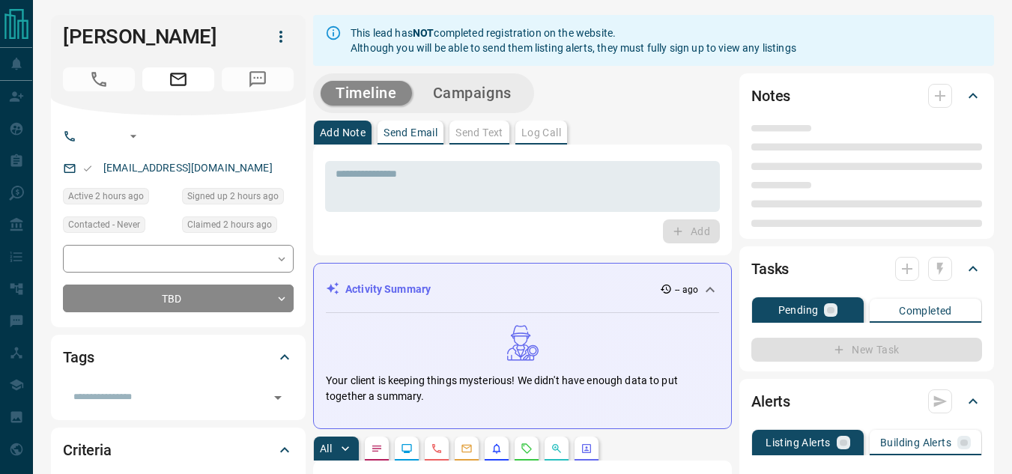 This screenshot has height=474, width=1012. Describe the element at coordinates (497, 449) in the screenshot. I see `svg: Listing Alerts` at that location.